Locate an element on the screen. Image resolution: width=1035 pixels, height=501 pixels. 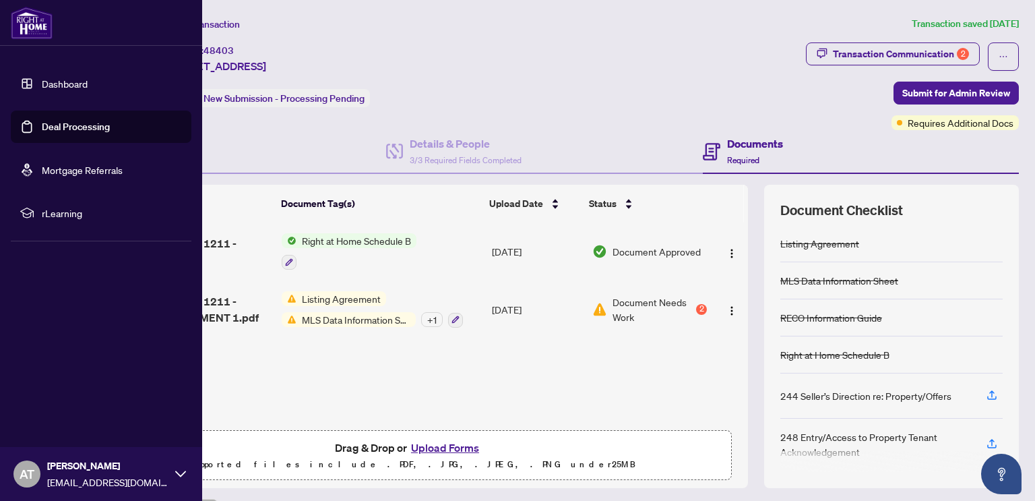
span: Submit for Admin Review is located at coordinates (956, 93).